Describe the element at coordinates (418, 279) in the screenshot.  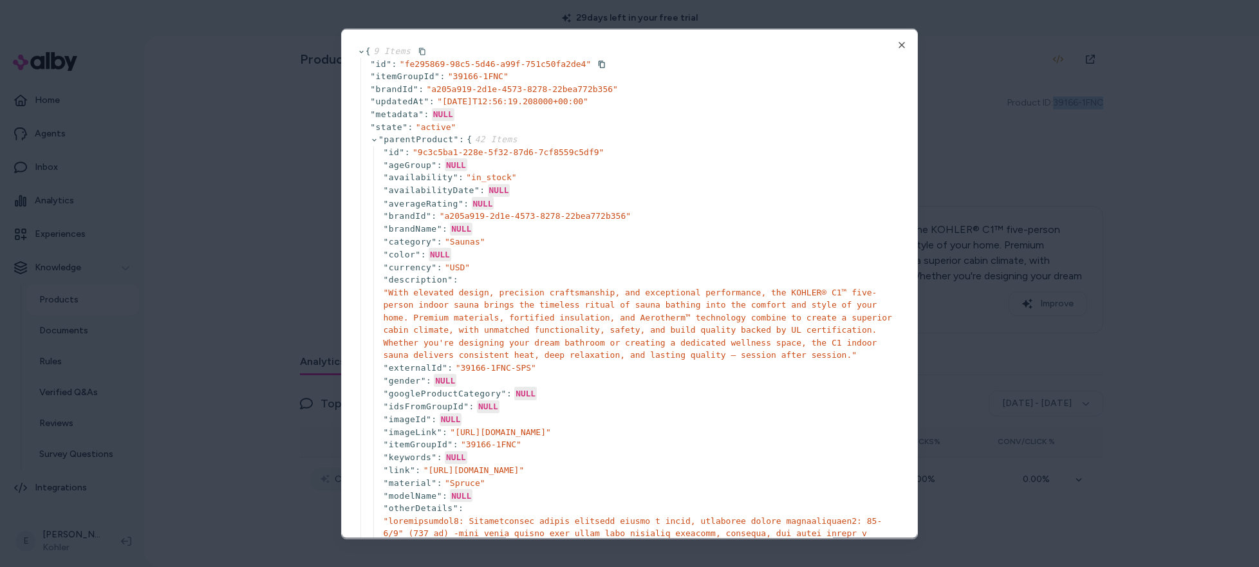
I see `span: " description "` at that location.